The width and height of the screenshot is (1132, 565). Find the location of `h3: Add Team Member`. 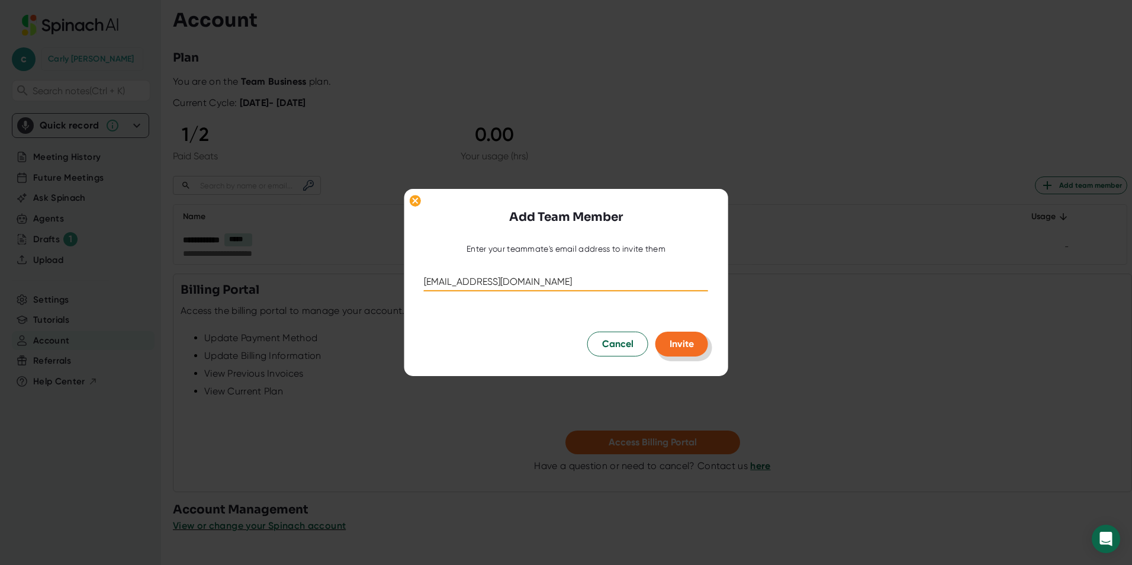

h3: Add Team Member is located at coordinates (566, 217).